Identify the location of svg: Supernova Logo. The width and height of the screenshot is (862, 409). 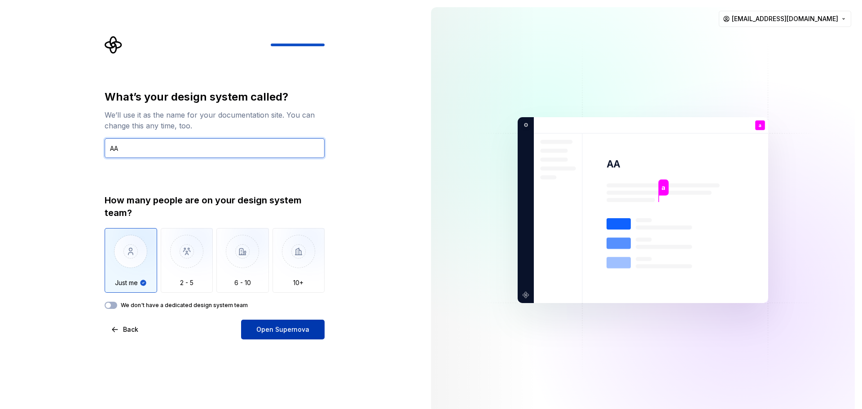
(114, 45).